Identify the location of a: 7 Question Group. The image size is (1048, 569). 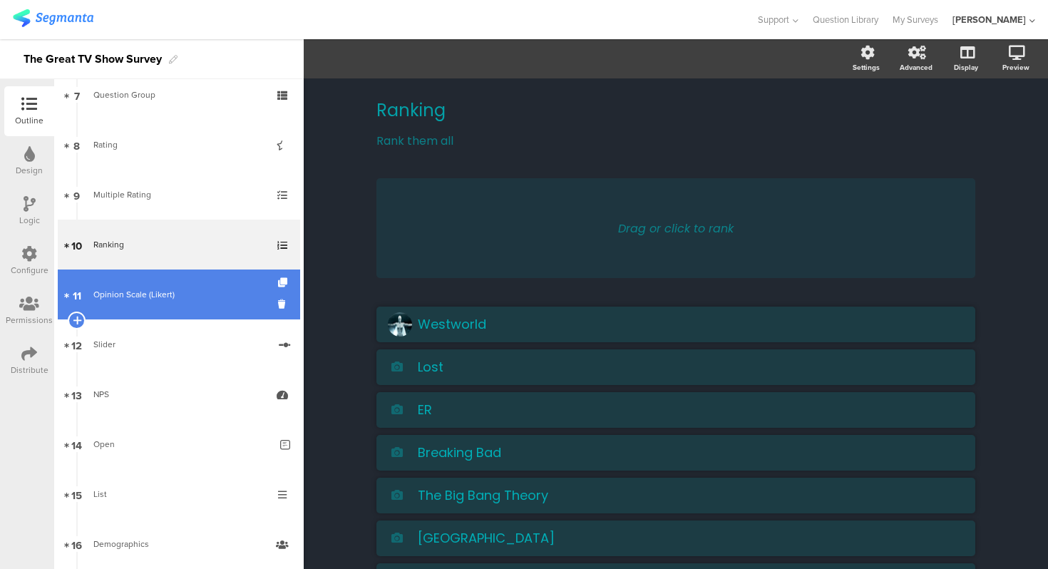
(179, 95).